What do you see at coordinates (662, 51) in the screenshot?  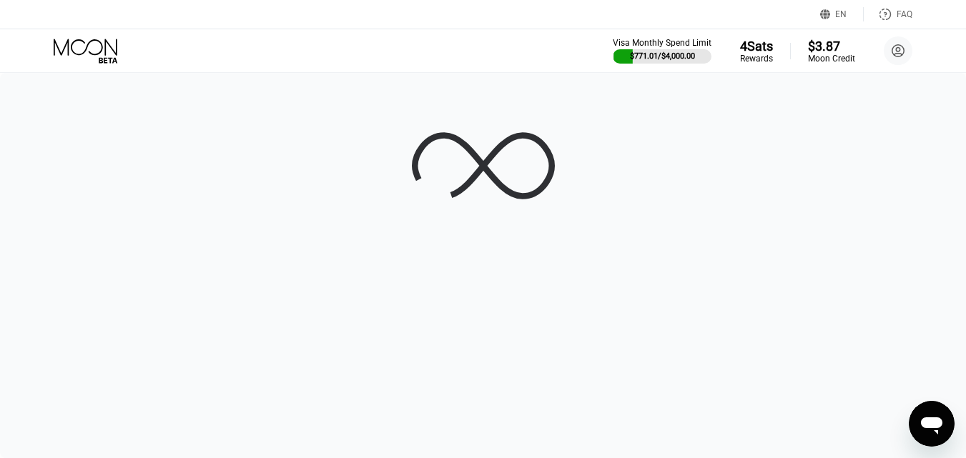 I see `div: Visa Monthly Spend Limit$771.01/$4,000.00` at bounding box center [662, 51].